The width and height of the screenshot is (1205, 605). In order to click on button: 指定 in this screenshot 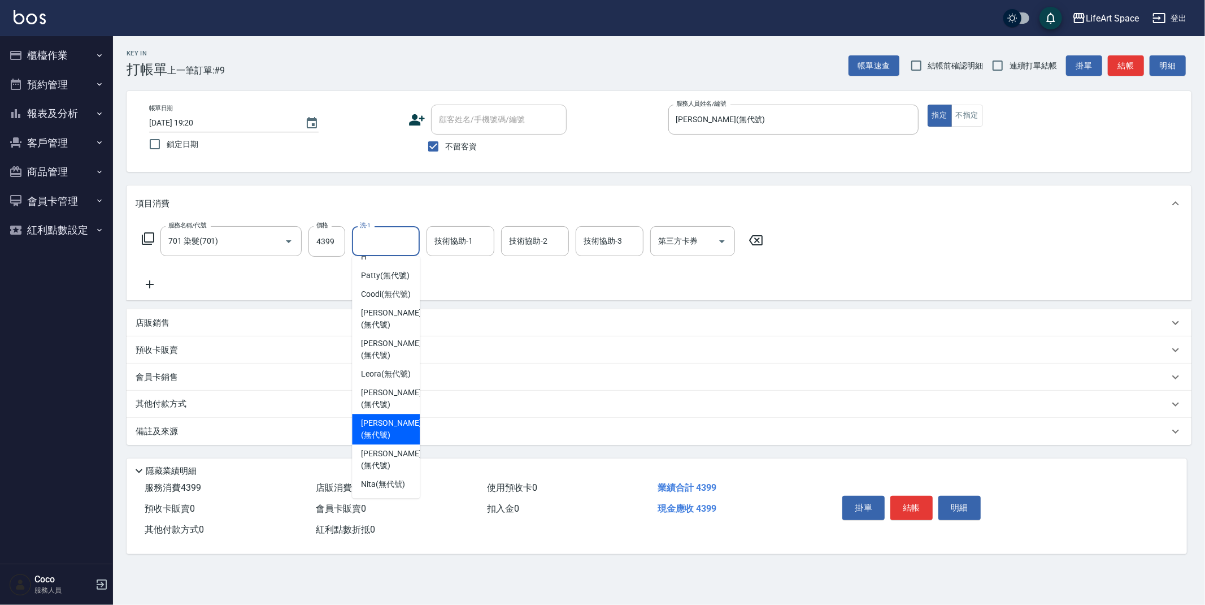, I will do `click(940, 115)`.